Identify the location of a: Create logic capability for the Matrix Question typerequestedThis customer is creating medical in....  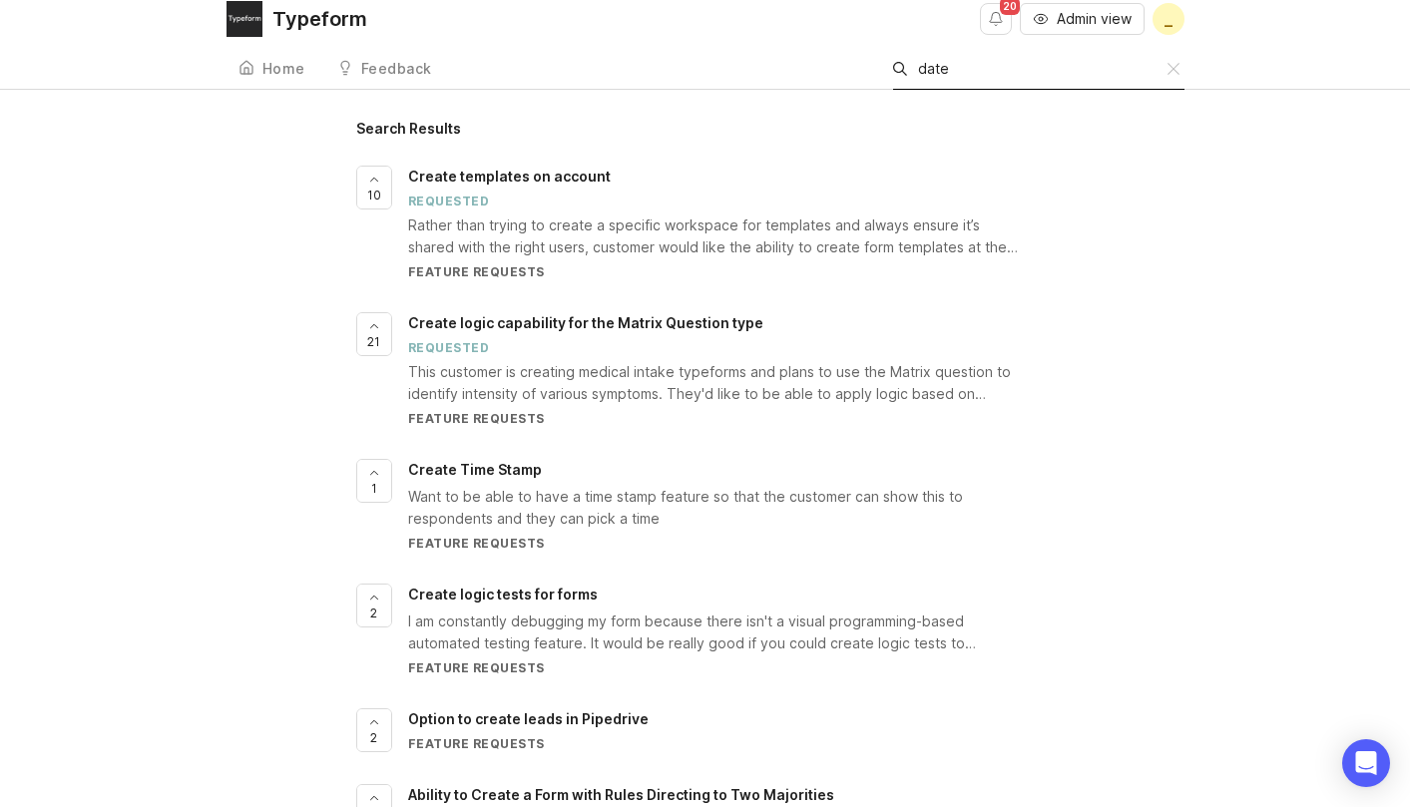
(731, 369).